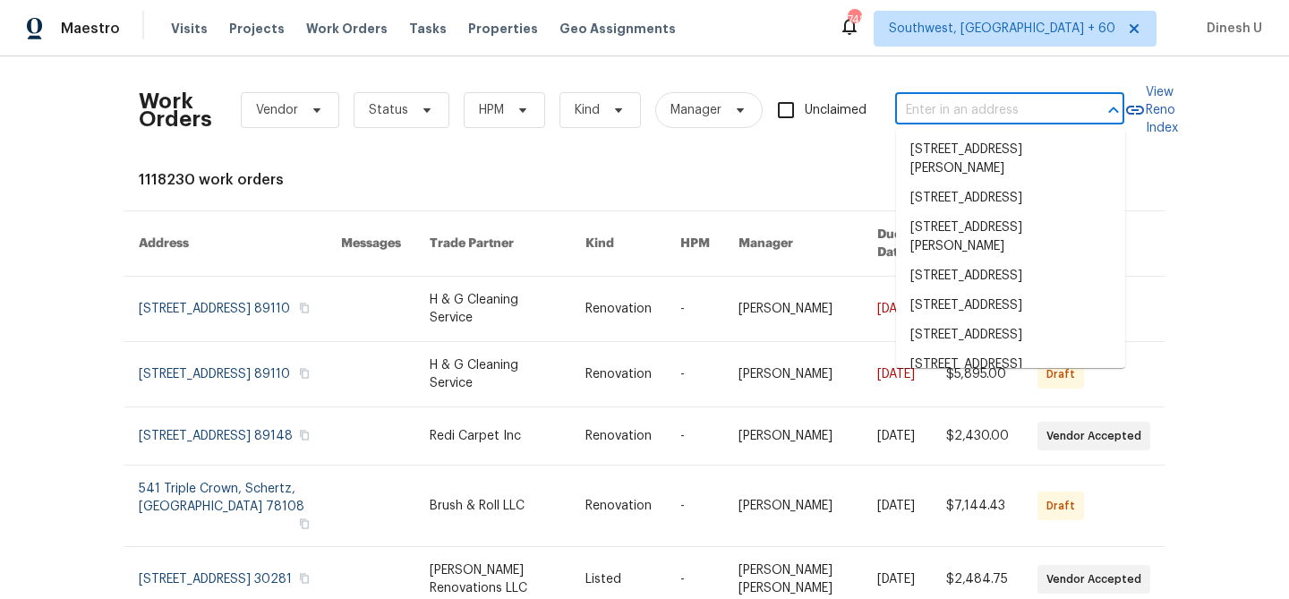 This screenshot has height=599, width=1289. I want to click on span: Properties, so click(503, 29).